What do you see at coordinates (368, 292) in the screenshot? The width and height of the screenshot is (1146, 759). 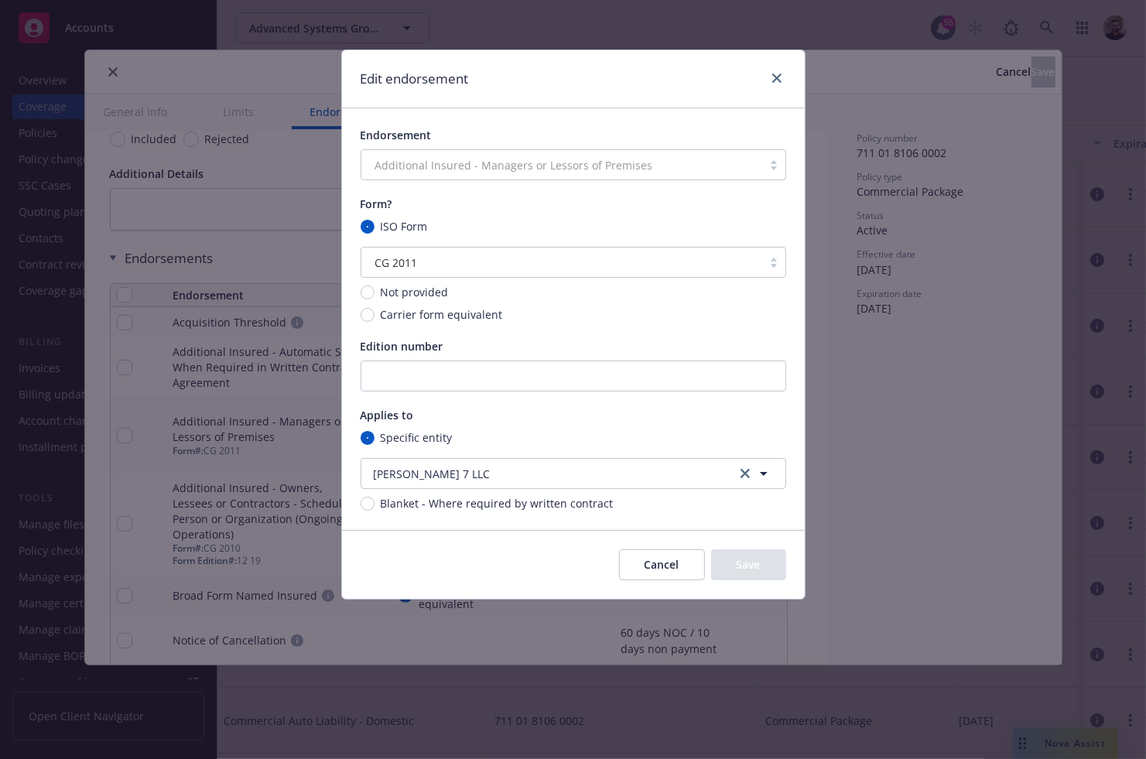 I see `input: Not provided` at bounding box center [368, 292].